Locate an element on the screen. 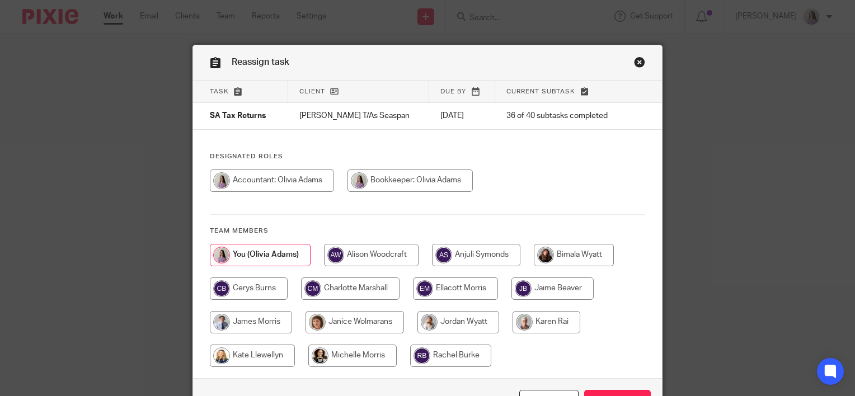 This screenshot has height=396, width=855. span: Reassign task is located at coordinates (260, 62).